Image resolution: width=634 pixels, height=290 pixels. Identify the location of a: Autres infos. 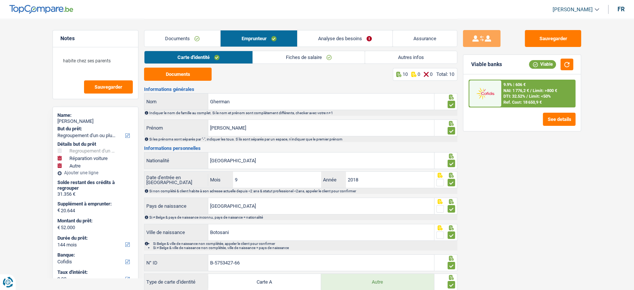
(411, 57).